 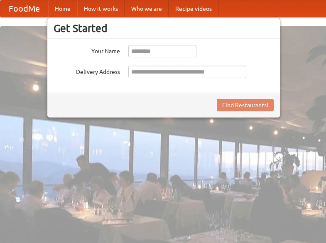 I want to click on a: Home, so click(x=63, y=9).